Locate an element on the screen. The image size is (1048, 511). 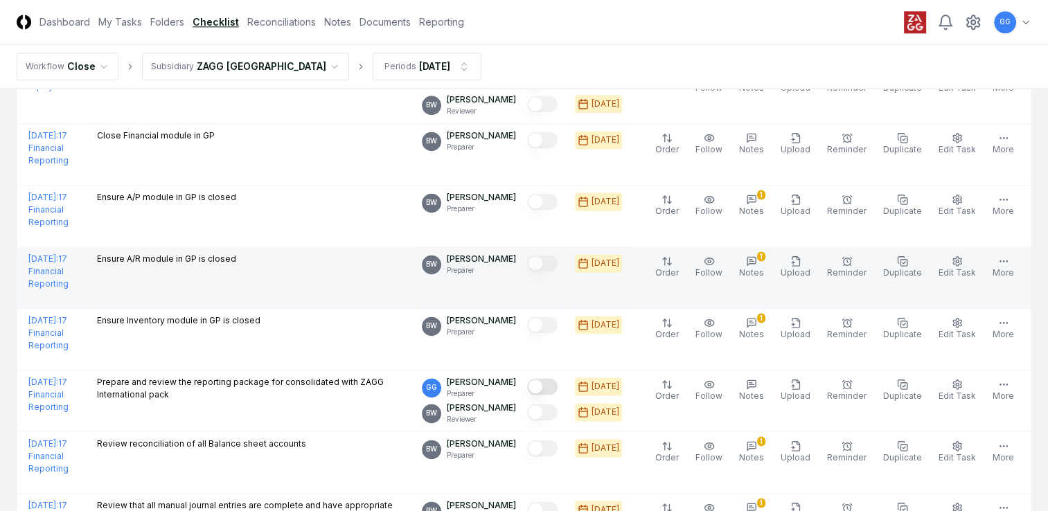
nav: breadcrumb is located at coordinates (249, 66).